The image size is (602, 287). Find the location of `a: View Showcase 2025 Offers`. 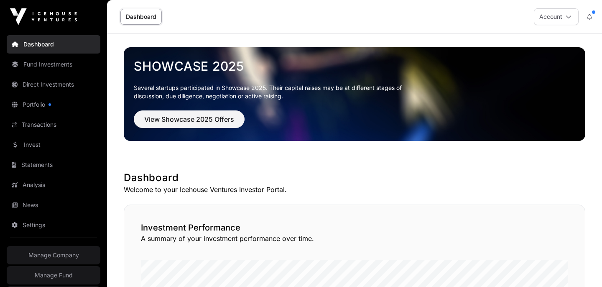

a: View Showcase 2025 Offers is located at coordinates (189, 123).